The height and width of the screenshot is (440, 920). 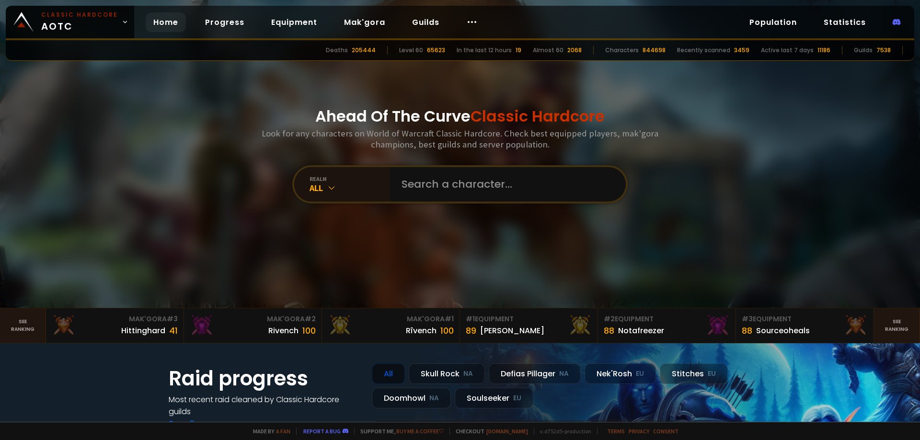 I want to click on a: Guilds, so click(x=425, y=22).